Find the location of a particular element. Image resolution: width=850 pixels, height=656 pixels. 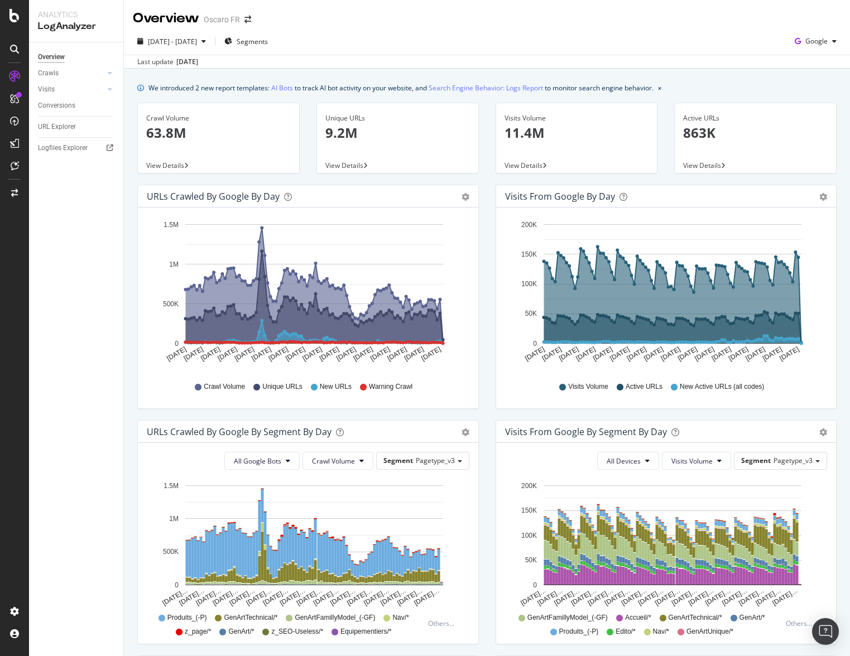

span: New Active URLs (all codes) is located at coordinates (722, 387).